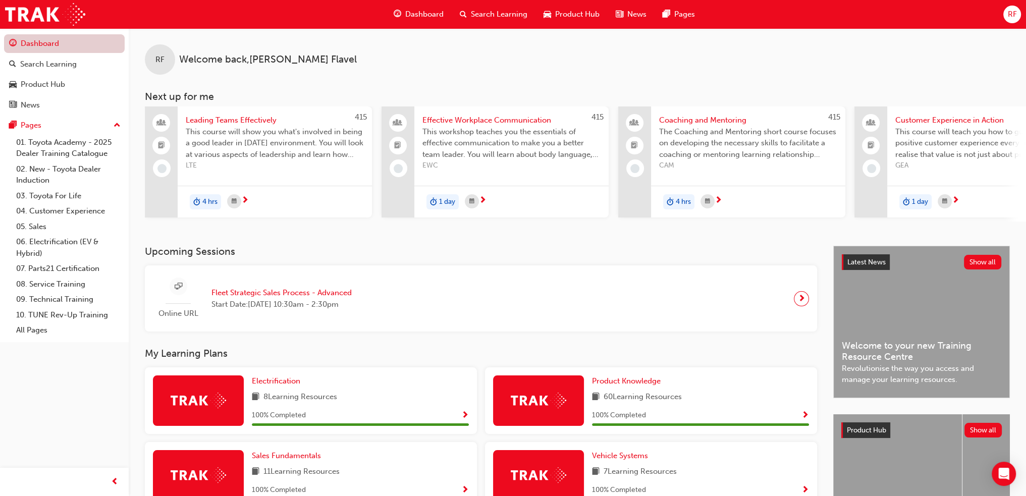  Describe the element at coordinates (494, 14) in the screenshot. I see `a: search-iconSearch Learning` at that location.